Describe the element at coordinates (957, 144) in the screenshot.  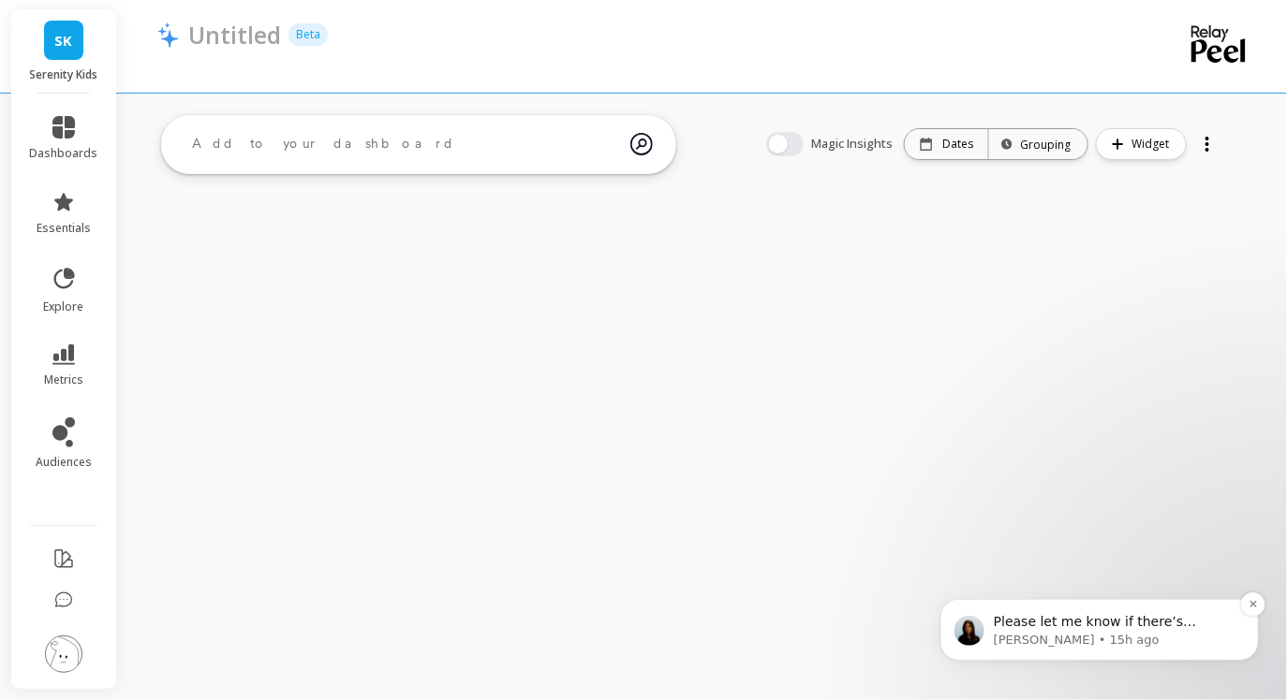
I see `p: Dates` at that location.